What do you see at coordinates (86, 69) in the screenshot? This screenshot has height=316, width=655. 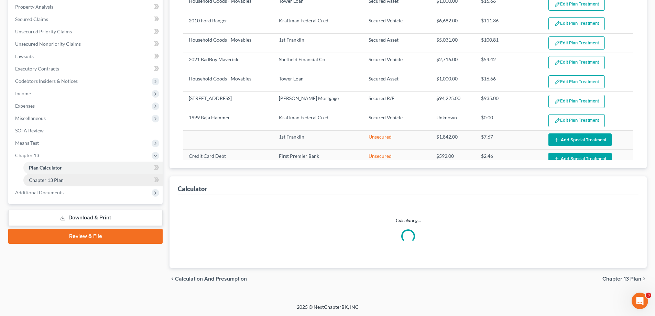 I see `a: Executory Contracts` at bounding box center [86, 69].